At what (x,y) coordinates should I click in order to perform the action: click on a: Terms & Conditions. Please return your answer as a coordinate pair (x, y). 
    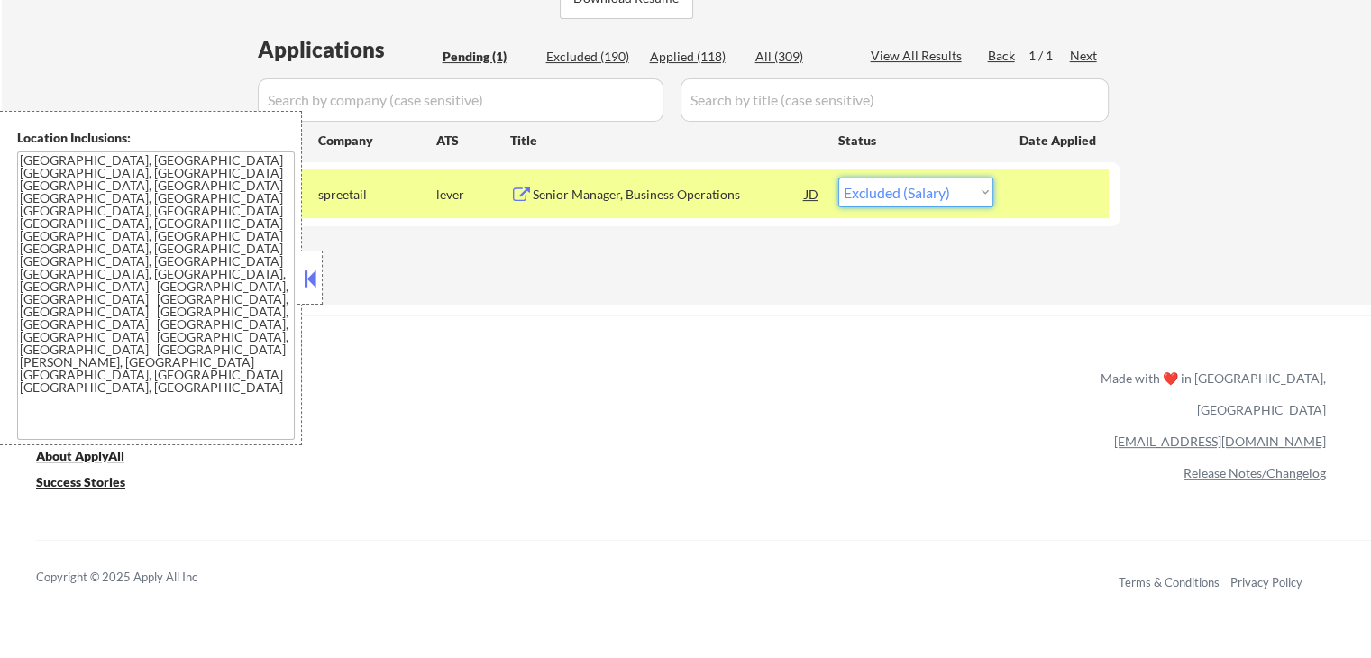
    Looking at the image, I should click on (1169, 582).